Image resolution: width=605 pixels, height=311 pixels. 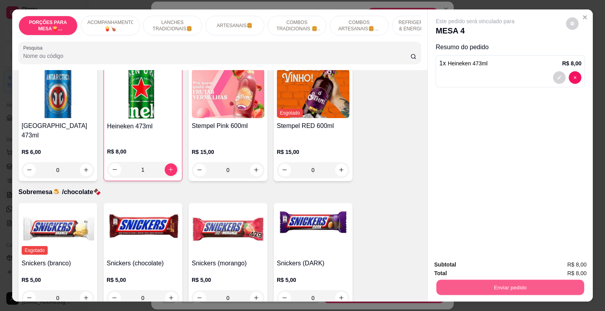 What do you see at coordinates (475, 31) in the screenshot?
I see `p: MESA 4` at bounding box center [475, 31].